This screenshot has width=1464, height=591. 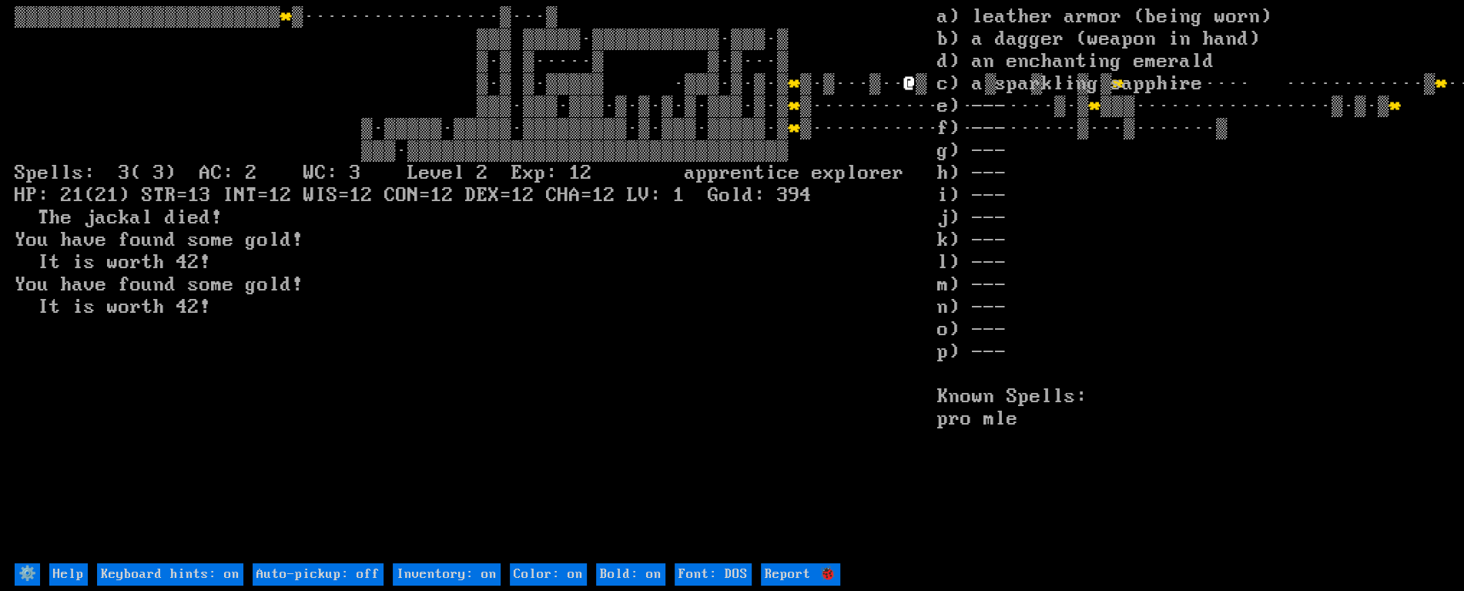 I want to click on stats: a) leather armor (being worn) b) a dagger (weapon in hand) d) an enchanting emerald c) a sparklin..., so click(x=1193, y=283).